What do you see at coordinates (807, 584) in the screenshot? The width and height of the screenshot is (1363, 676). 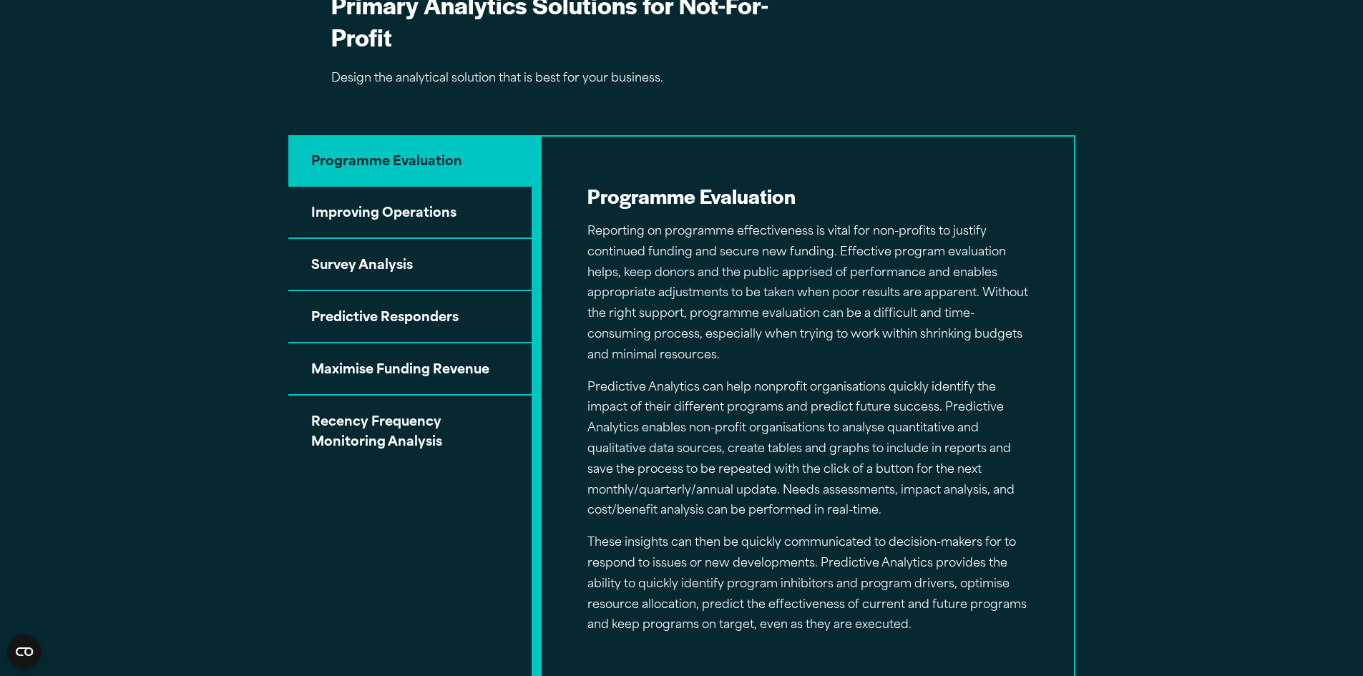 I see `p: These insights can then be quickly communicated to decision-makers for to respond to issues or ne...` at bounding box center [807, 584].